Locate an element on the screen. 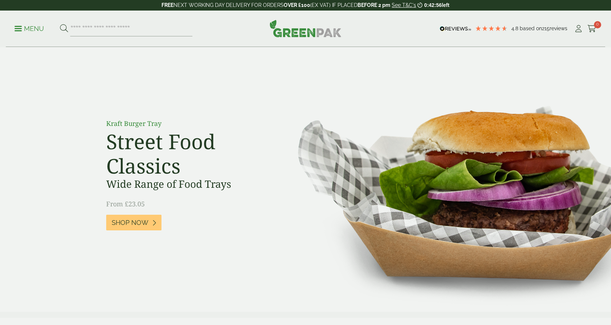  h2: Street Food Classics is located at coordinates (188, 153).